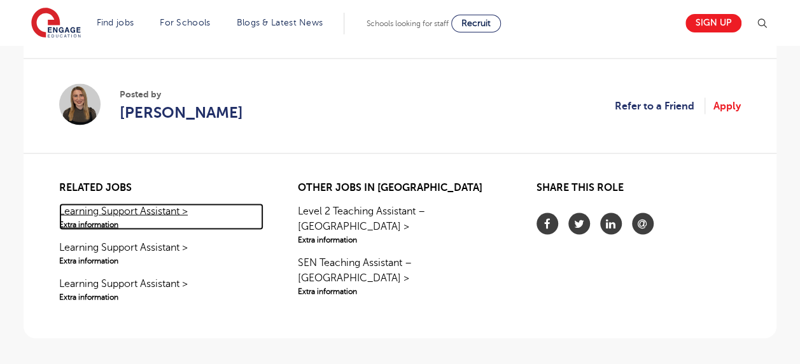  What do you see at coordinates (56, 24) in the screenshot?
I see `img: Engage Education` at bounding box center [56, 24].